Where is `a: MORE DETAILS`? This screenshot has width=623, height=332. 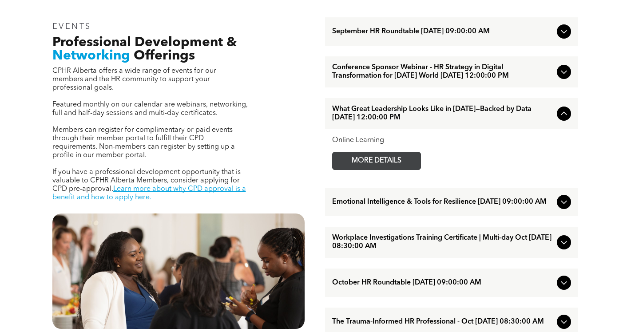
a: MORE DETAILS is located at coordinates (377, 161).